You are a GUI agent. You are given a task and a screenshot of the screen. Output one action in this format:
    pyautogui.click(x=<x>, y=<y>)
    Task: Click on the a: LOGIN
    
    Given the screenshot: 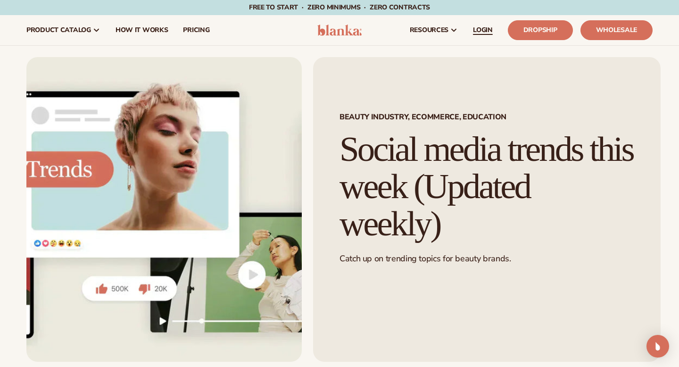 What is the action you would take?
    pyautogui.click(x=483, y=30)
    